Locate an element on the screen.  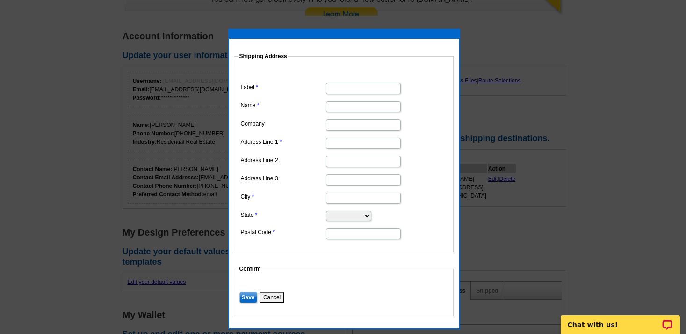
button: Open LiveChat chat widget is located at coordinates (113, 20).